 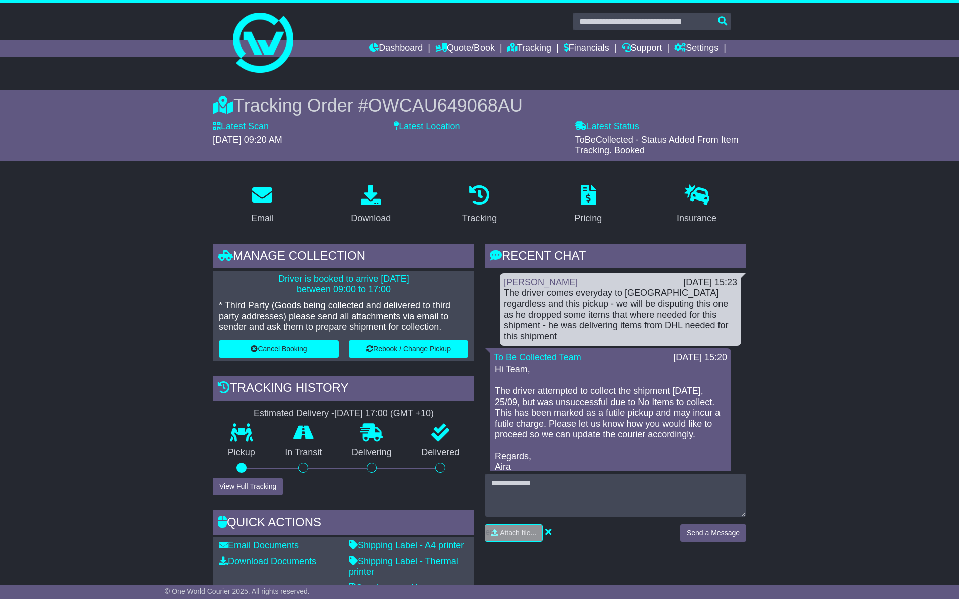 What do you see at coordinates (642, 49) in the screenshot?
I see `a: Support` at bounding box center [642, 49].